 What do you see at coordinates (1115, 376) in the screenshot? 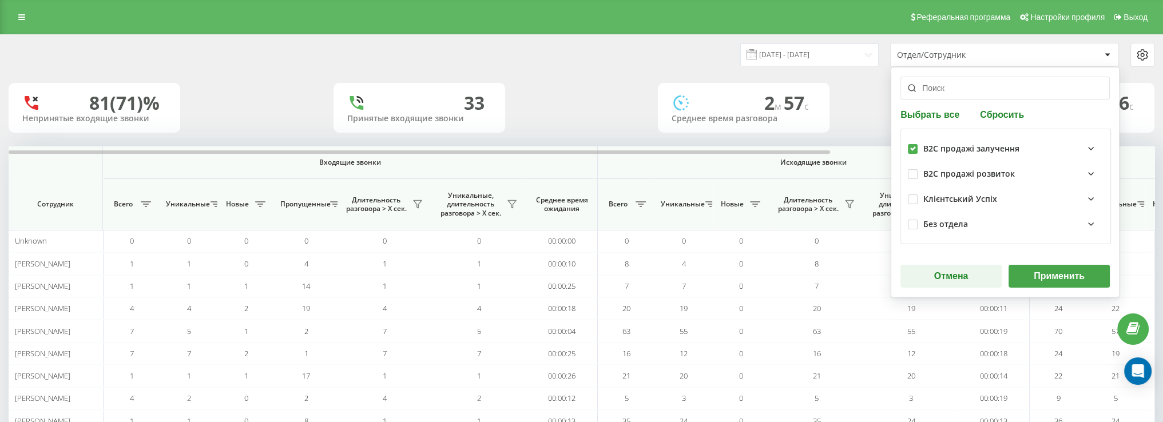
I see `span: 21` at bounding box center [1115, 376].